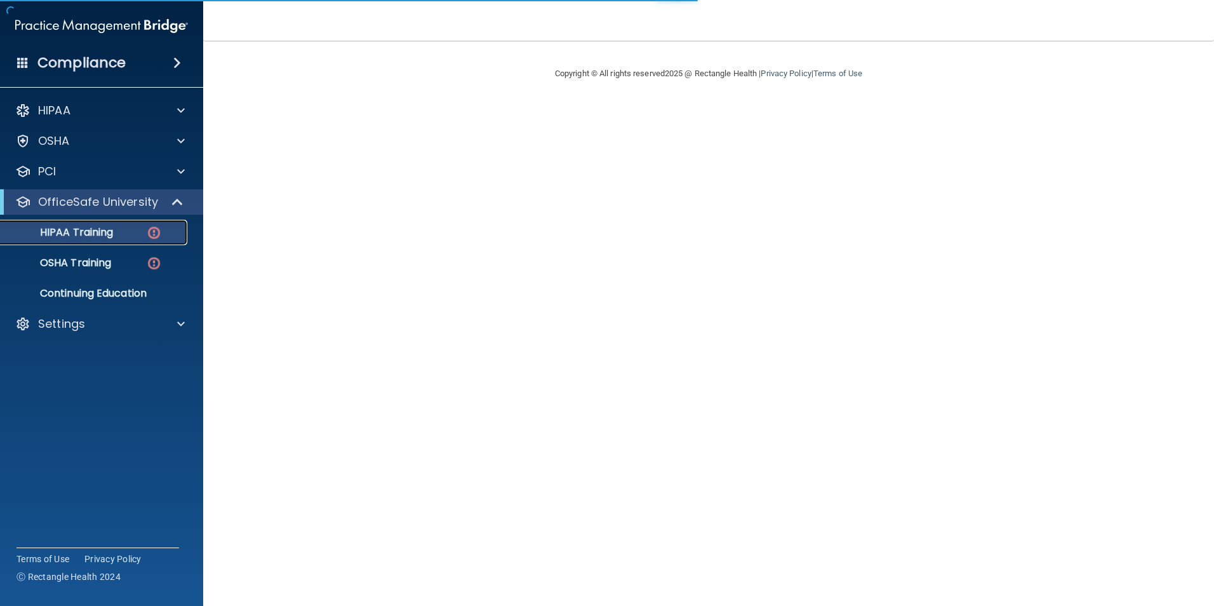  I want to click on p: OfficeSafe University, so click(98, 202).